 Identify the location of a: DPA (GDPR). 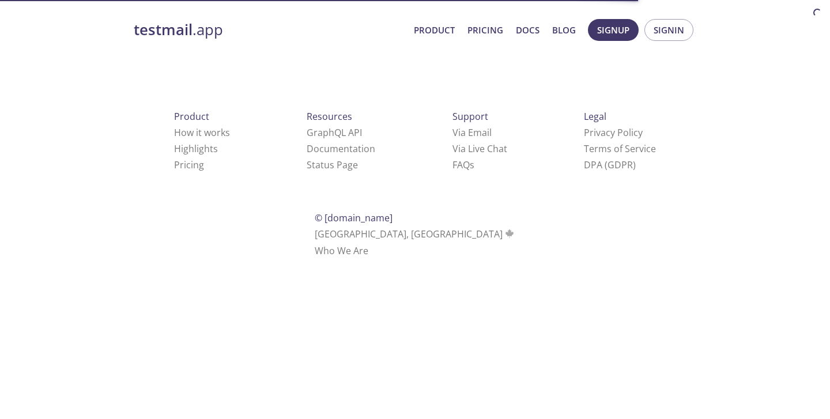
(610, 165).